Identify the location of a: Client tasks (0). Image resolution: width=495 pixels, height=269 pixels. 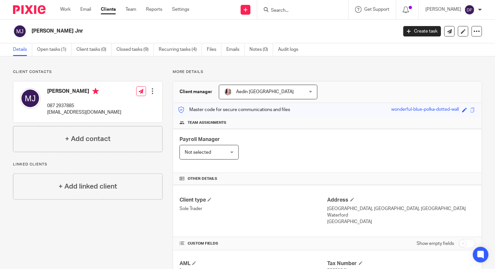
(94, 49).